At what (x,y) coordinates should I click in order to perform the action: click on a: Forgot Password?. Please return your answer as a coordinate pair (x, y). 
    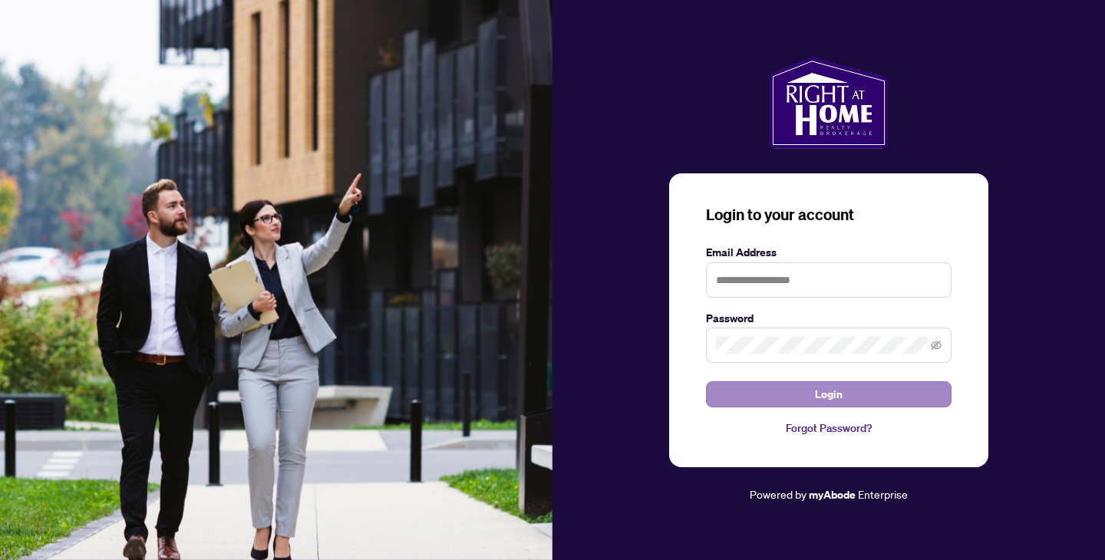
    Looking at the image, I should click on (829, 428).